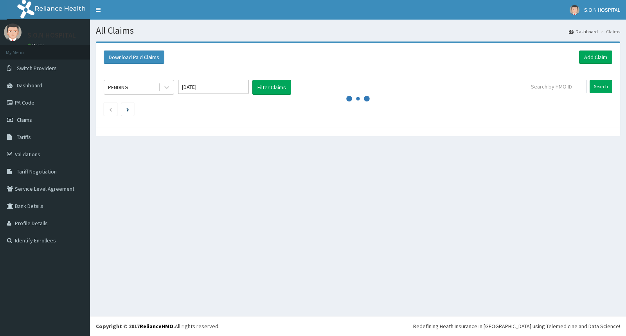 This screenshot has height=336, width=626. I want to click on p: S.O.N HOSPITAL, so click(52, 35).